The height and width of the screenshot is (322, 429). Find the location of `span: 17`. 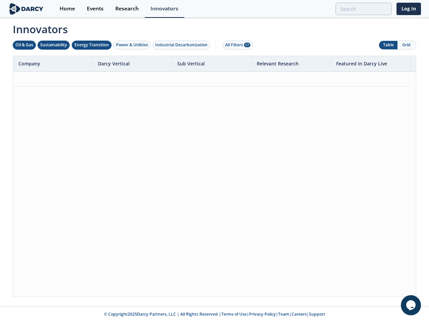

span: 17 is located at coordinates (247, 45).